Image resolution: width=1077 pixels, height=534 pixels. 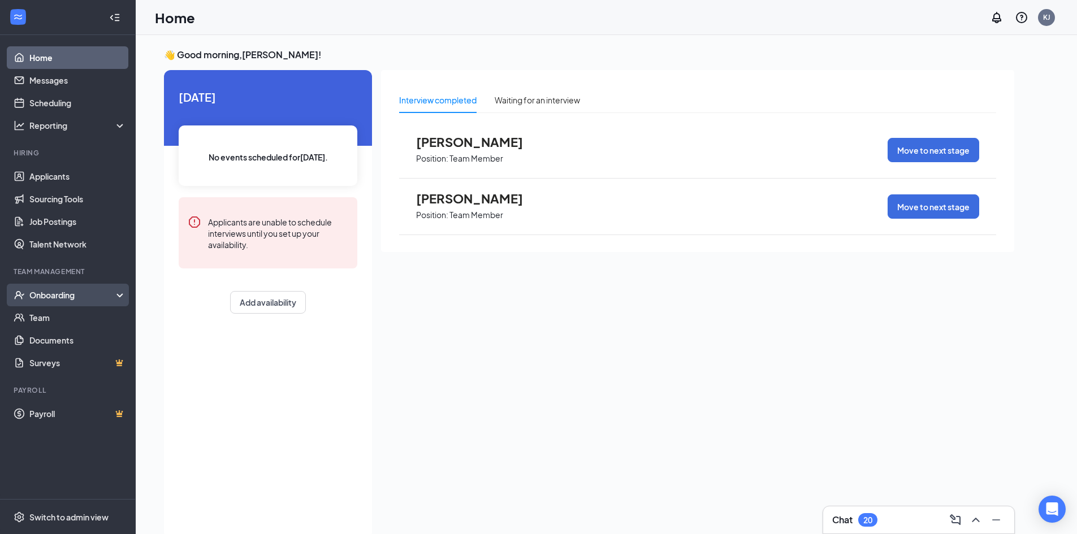 I want to click on a: Talent Network, so click(x=77, y=244).